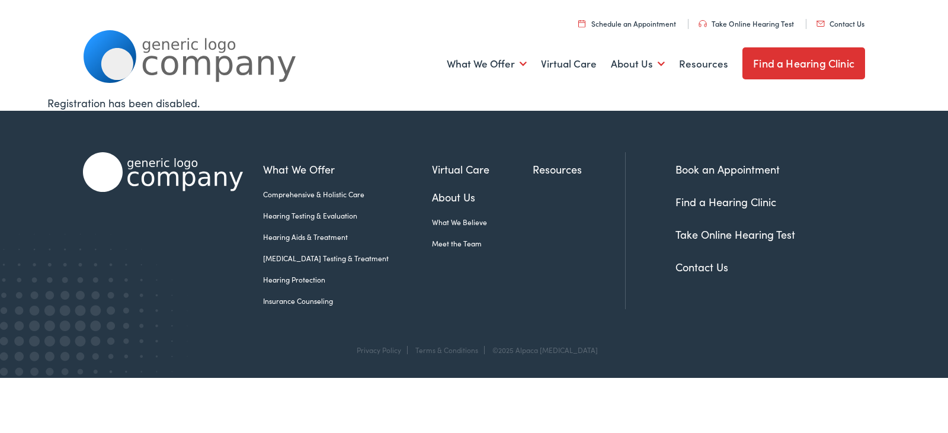  Describe the element at coordinates (347, 237) in the screenshot. I see `a: Hearing Aids & Treatment` at that location.